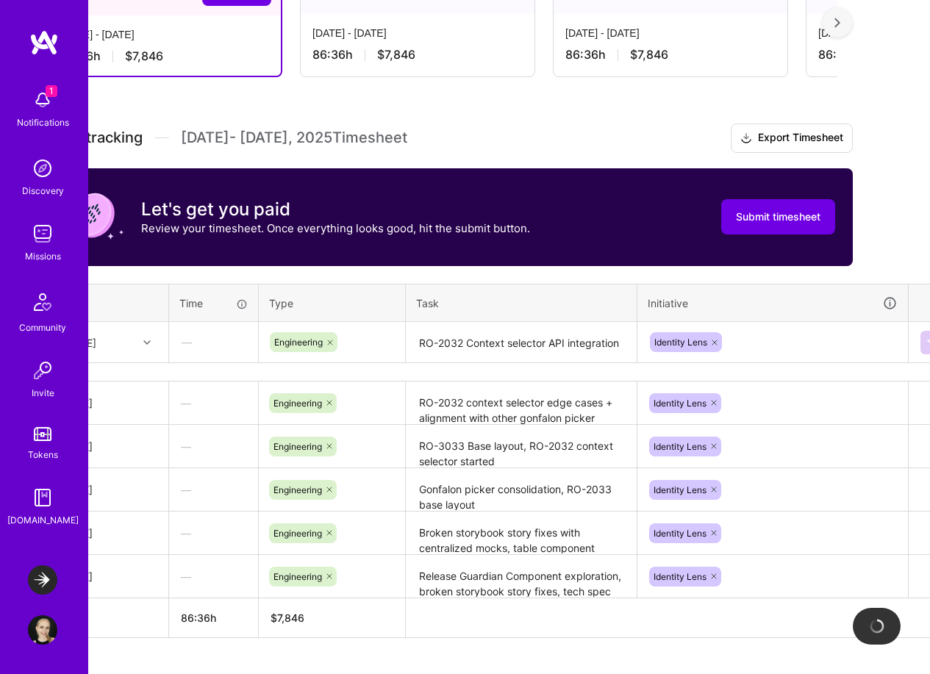  I want to click on span: Time tracking, so click(95, 138).